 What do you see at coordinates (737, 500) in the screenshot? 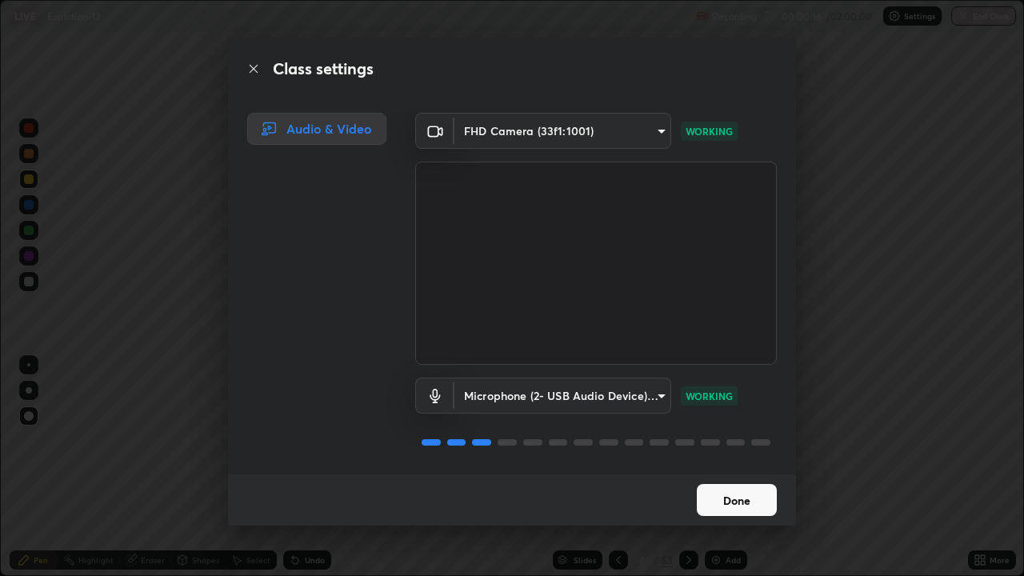
I see `button: Done` at bounding box center [737, 500].